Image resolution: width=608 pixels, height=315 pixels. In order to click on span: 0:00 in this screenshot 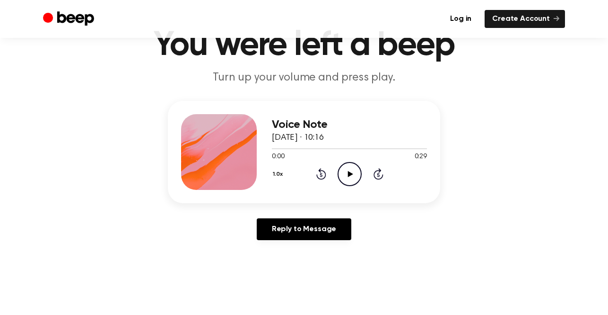, I will do `click(278, 157)`.